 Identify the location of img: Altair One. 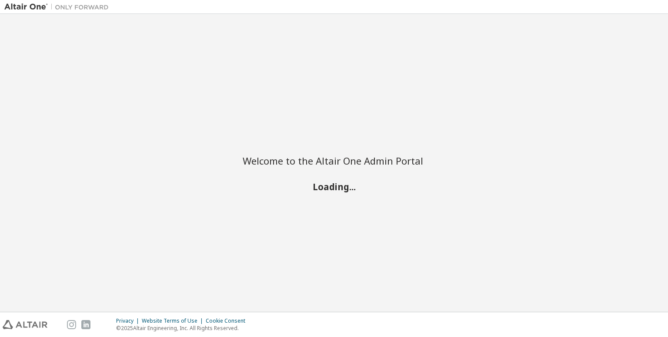
(59, 7).